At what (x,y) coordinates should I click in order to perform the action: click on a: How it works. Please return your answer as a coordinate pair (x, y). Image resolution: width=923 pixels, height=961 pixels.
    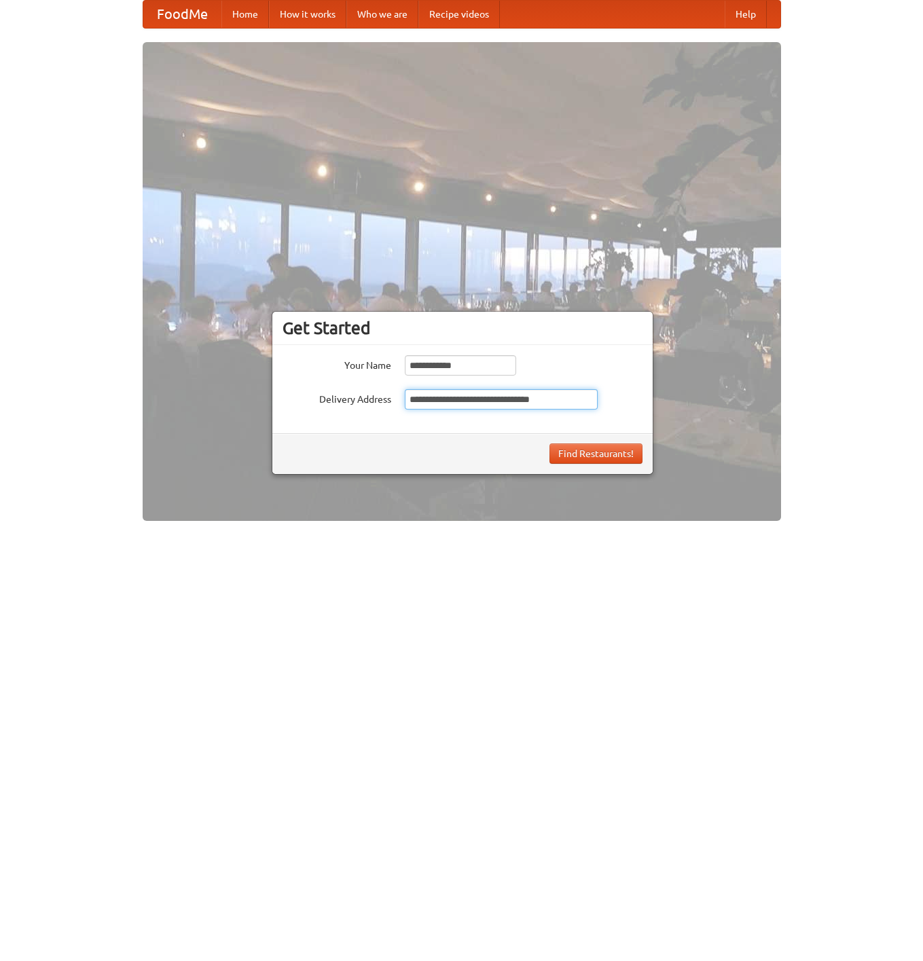
    Looking at the image, I should click on (308, 14).